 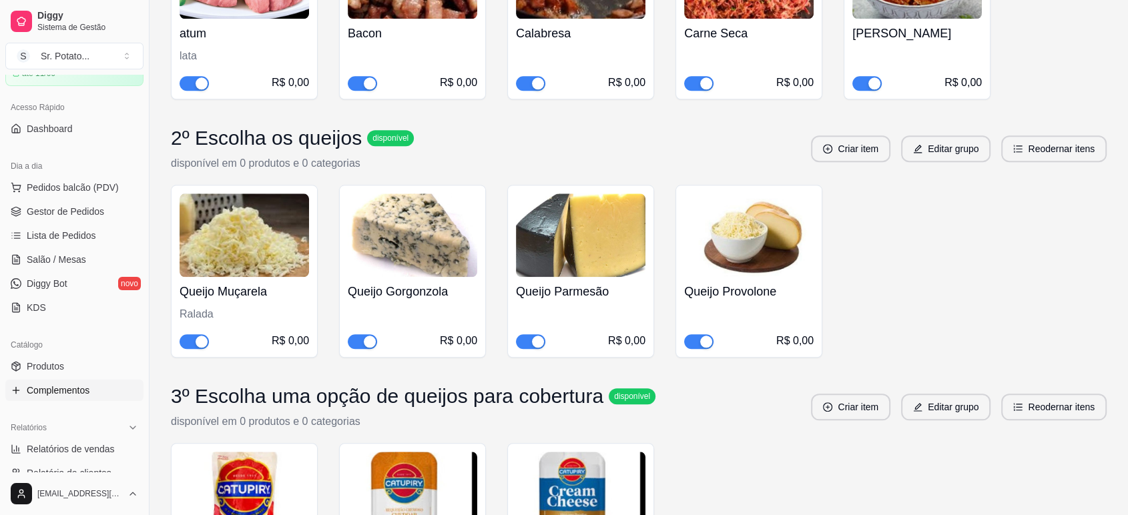 What do you see at coordinates (74, 107) in the screenshot?
I see `div: Acesso Rápido` at bounding box center [74, 107].